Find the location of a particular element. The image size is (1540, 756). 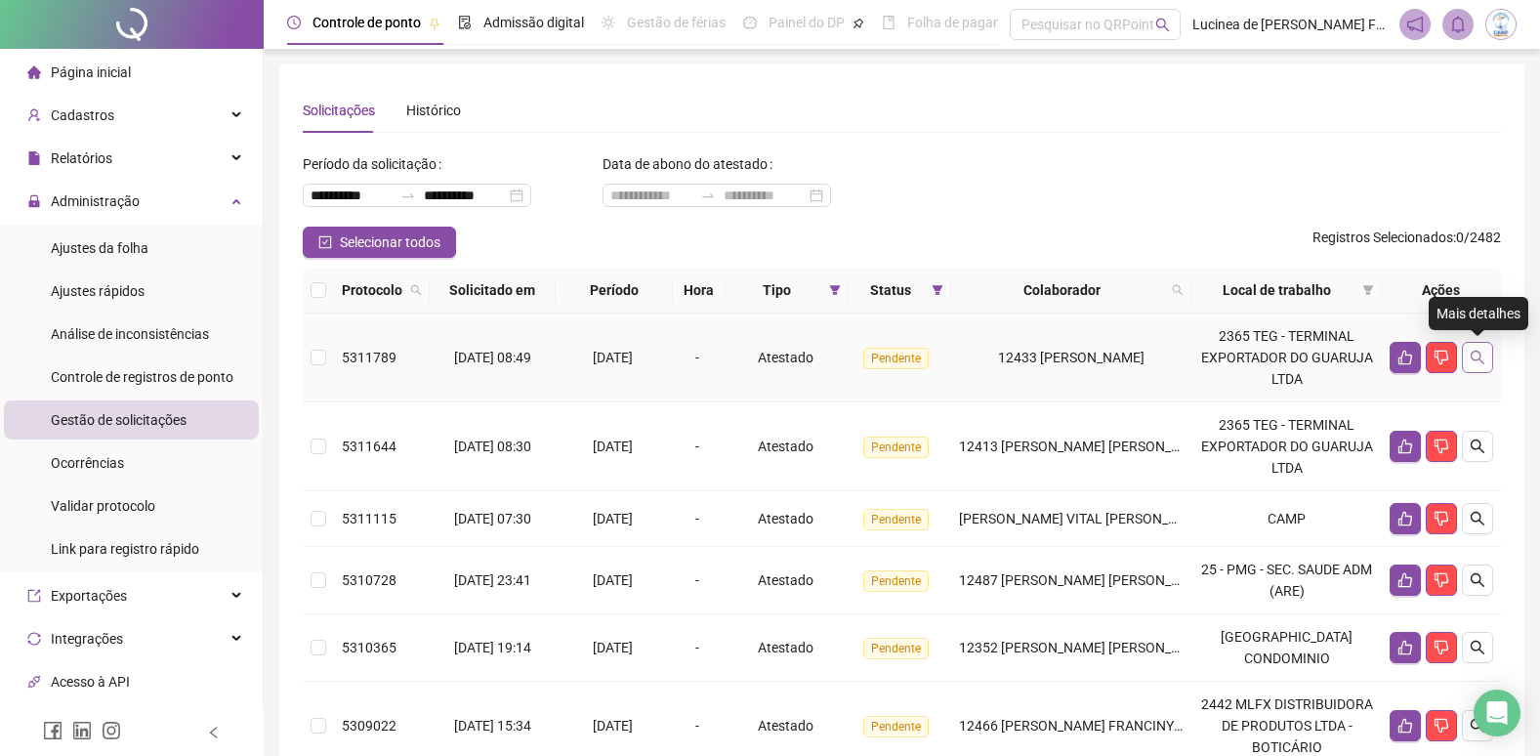

span: Acesso à API is located at coordinates (90, 682).